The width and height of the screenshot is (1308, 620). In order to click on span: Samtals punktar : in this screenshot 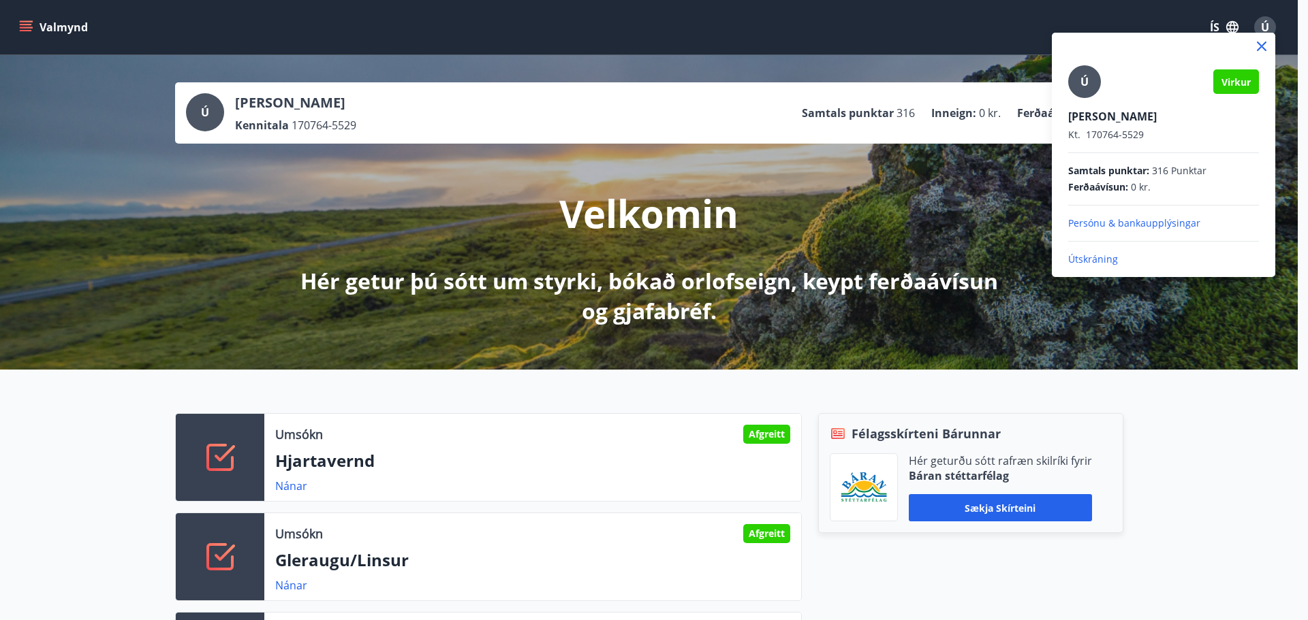, I will do `click(1108, 171)`.